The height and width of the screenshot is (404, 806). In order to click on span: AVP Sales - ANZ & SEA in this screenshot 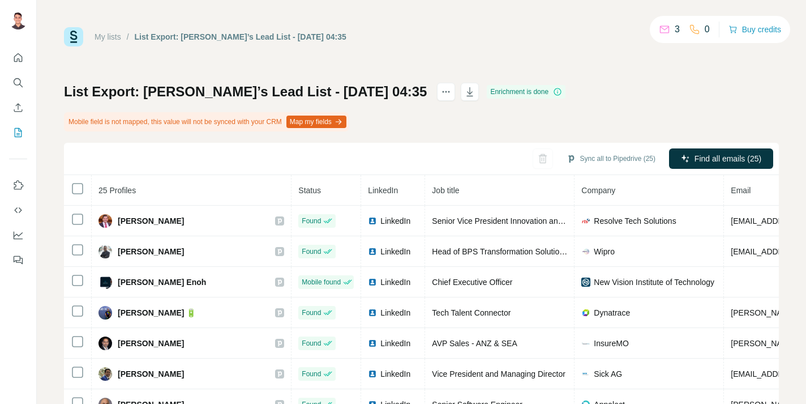, I will do `click(474, 343)`.